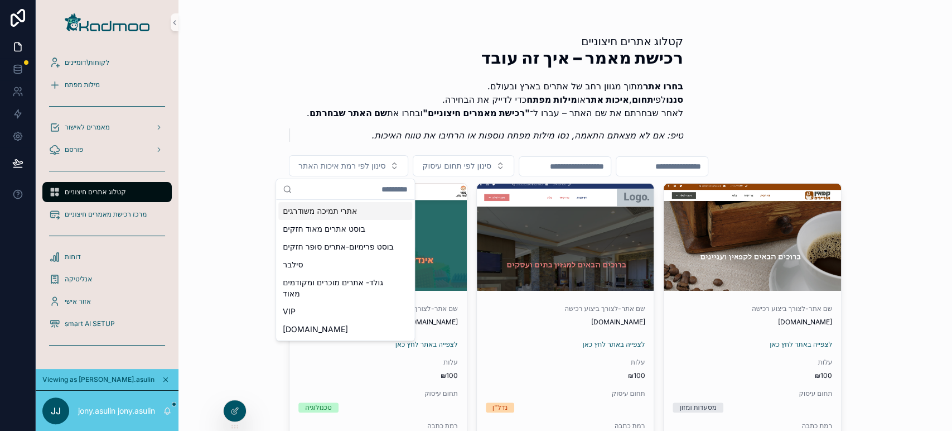  What do you see at coordinates (552, 99) in the screenshot?
I see `strong: מילות מפתח` at bounding box center [552, 99].